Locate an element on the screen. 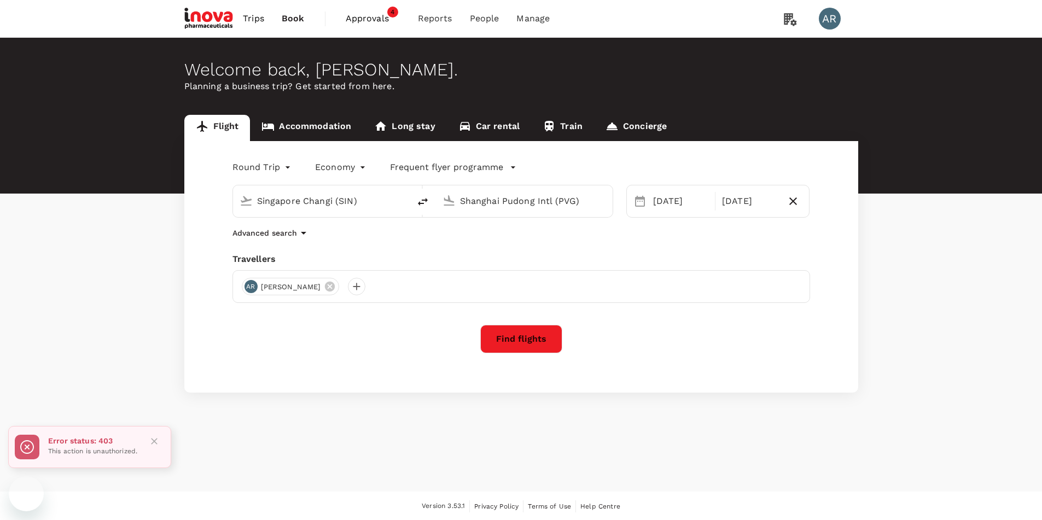  a: Car rental is located at coordinates (489, 128).